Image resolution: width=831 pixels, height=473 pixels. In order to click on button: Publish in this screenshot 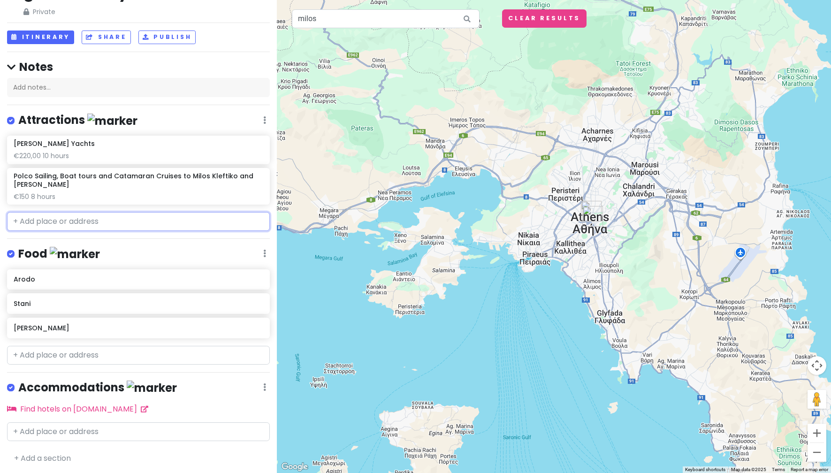, I will do `click(167, 37)`.